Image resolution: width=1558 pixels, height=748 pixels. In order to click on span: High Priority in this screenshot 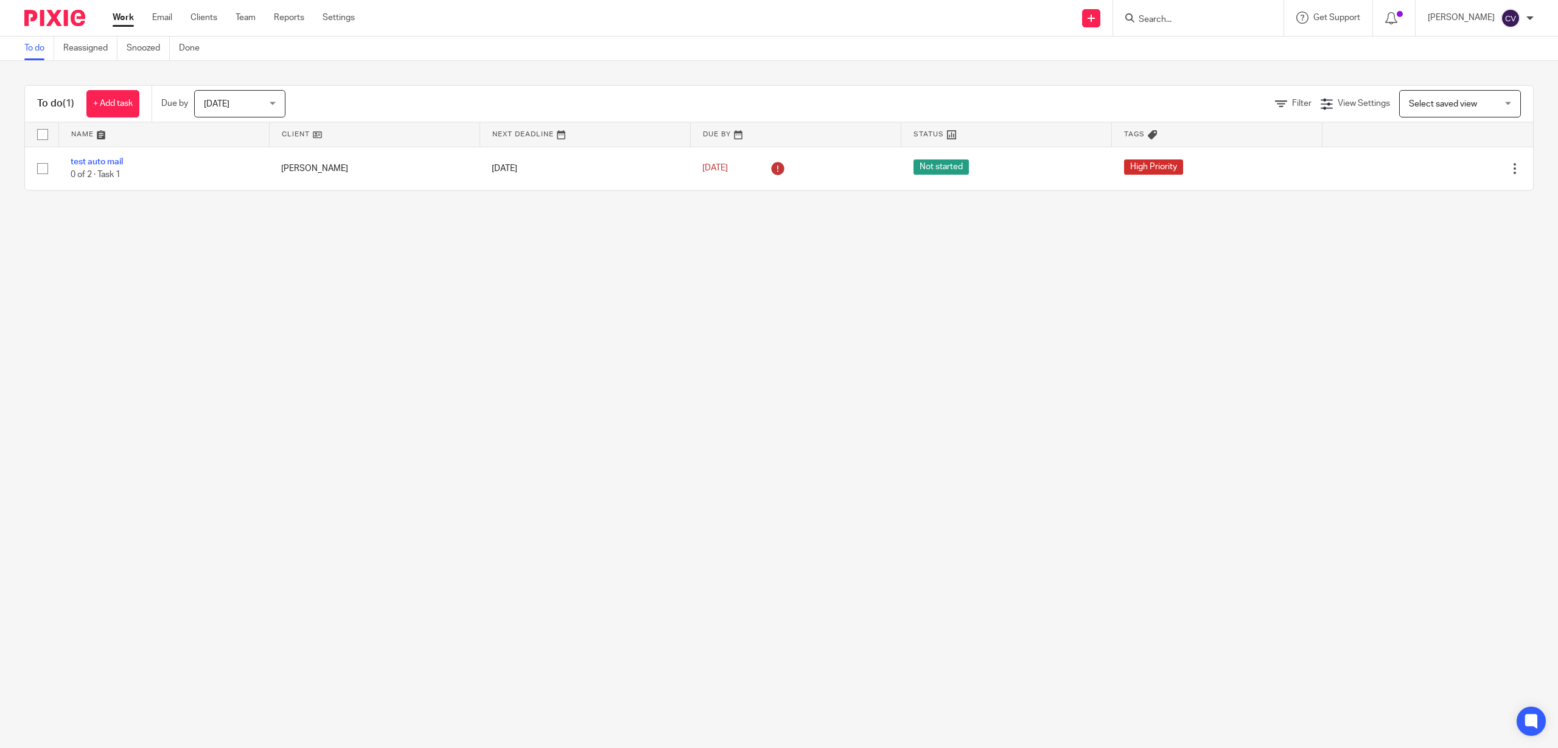, I will do `click(1154, 167)`.